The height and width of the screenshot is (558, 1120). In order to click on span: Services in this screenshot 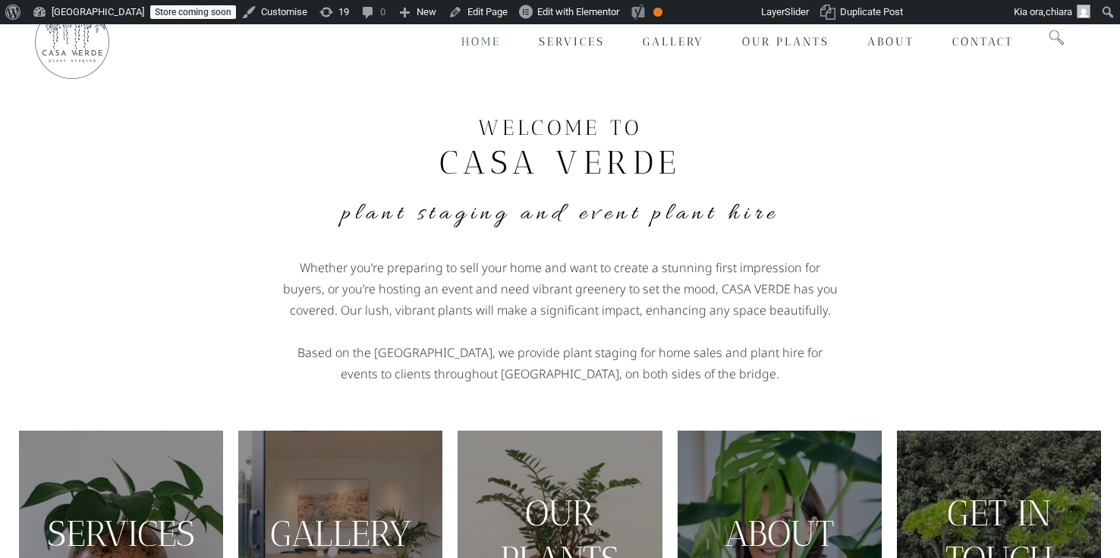, I will do `click(571, 42)`.